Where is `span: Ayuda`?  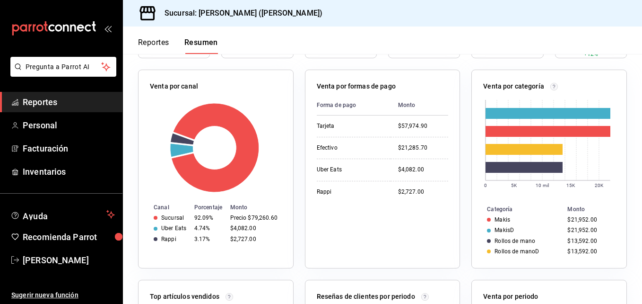 span: Ayuda is located at coordinates (62, 214).